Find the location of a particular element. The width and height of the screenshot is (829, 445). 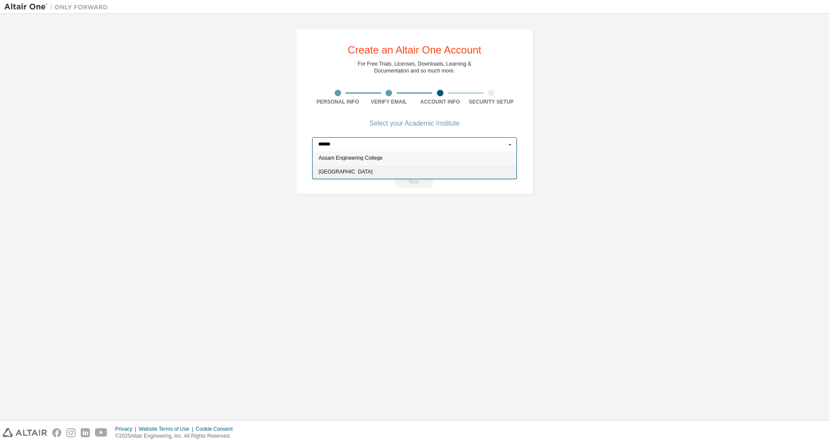

p: © 2025 Altair Engineering, Inc. All Rights Reserved. is located at coordinates (177, 436).